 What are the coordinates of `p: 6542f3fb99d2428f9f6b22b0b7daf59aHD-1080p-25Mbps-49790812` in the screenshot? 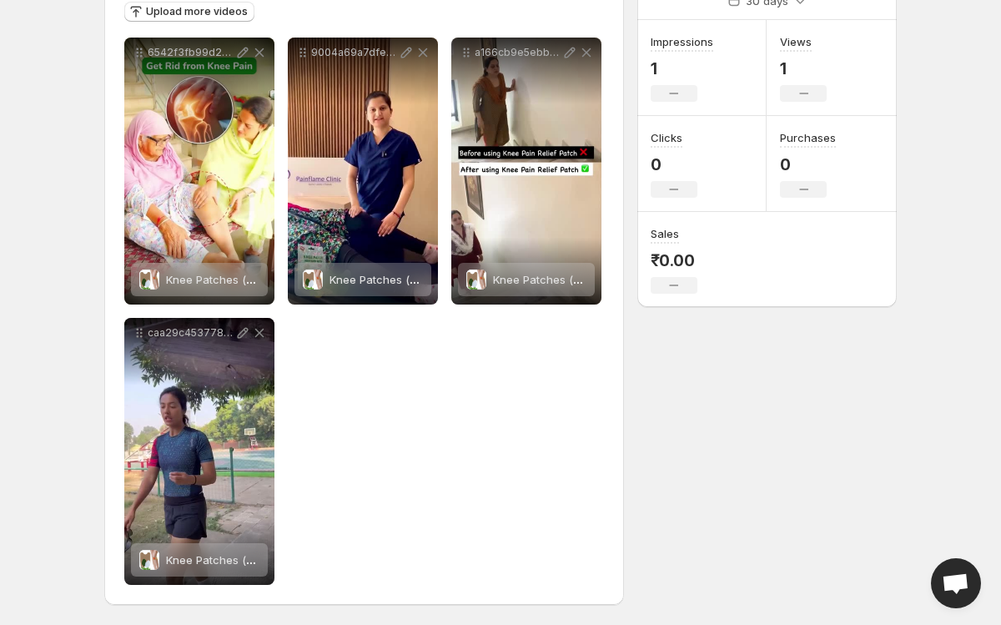 It's located at (191, 53).